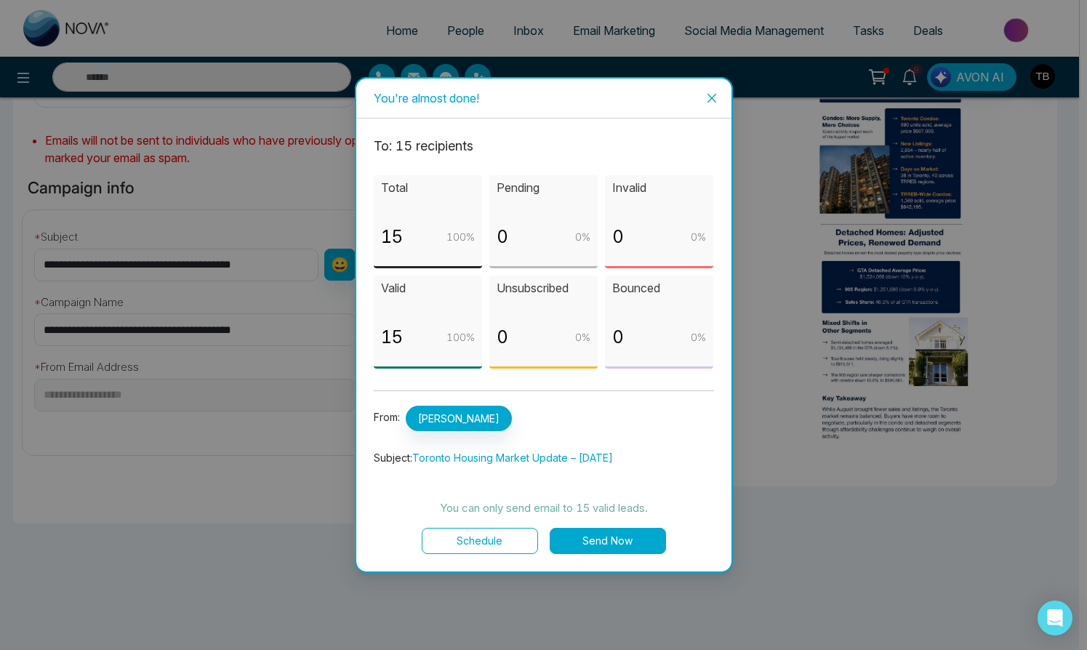 This screenshot has height=650, width=1087. I want to click on p: To: 15 recipient s, so click(544, 146).